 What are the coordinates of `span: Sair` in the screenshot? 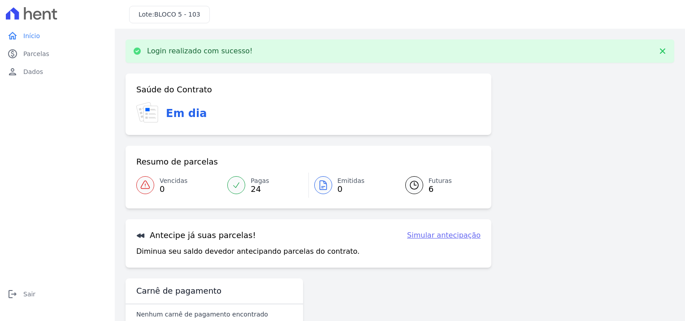 It's located at (29, 294).